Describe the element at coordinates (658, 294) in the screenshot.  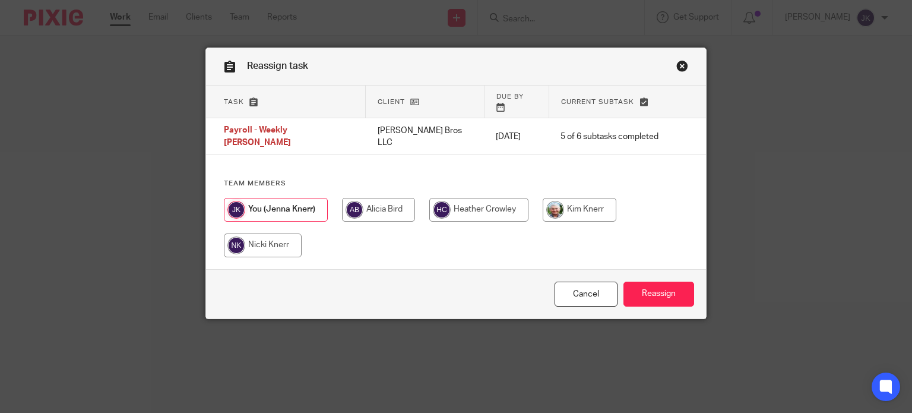
I see `input: Reassign` at that location.